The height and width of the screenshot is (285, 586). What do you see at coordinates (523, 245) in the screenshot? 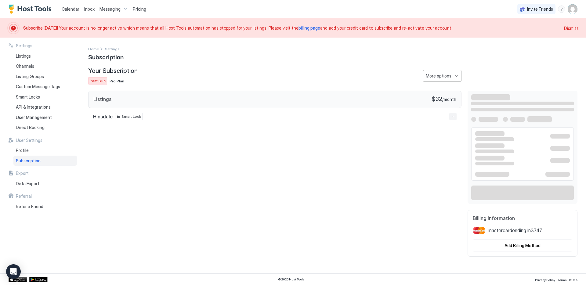
I see `button: Add Billing Method` at bounding box center [523, 245].